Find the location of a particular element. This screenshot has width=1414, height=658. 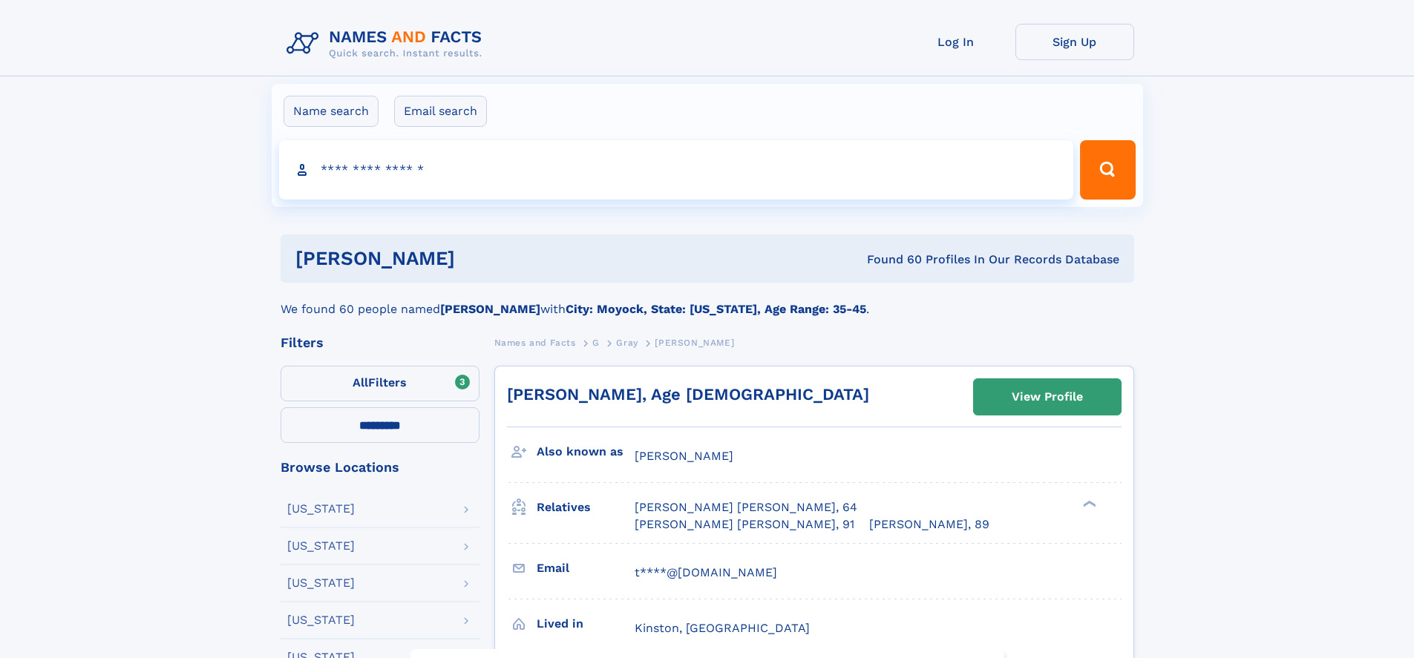

label: Filters is located at coordinates (380, 384).